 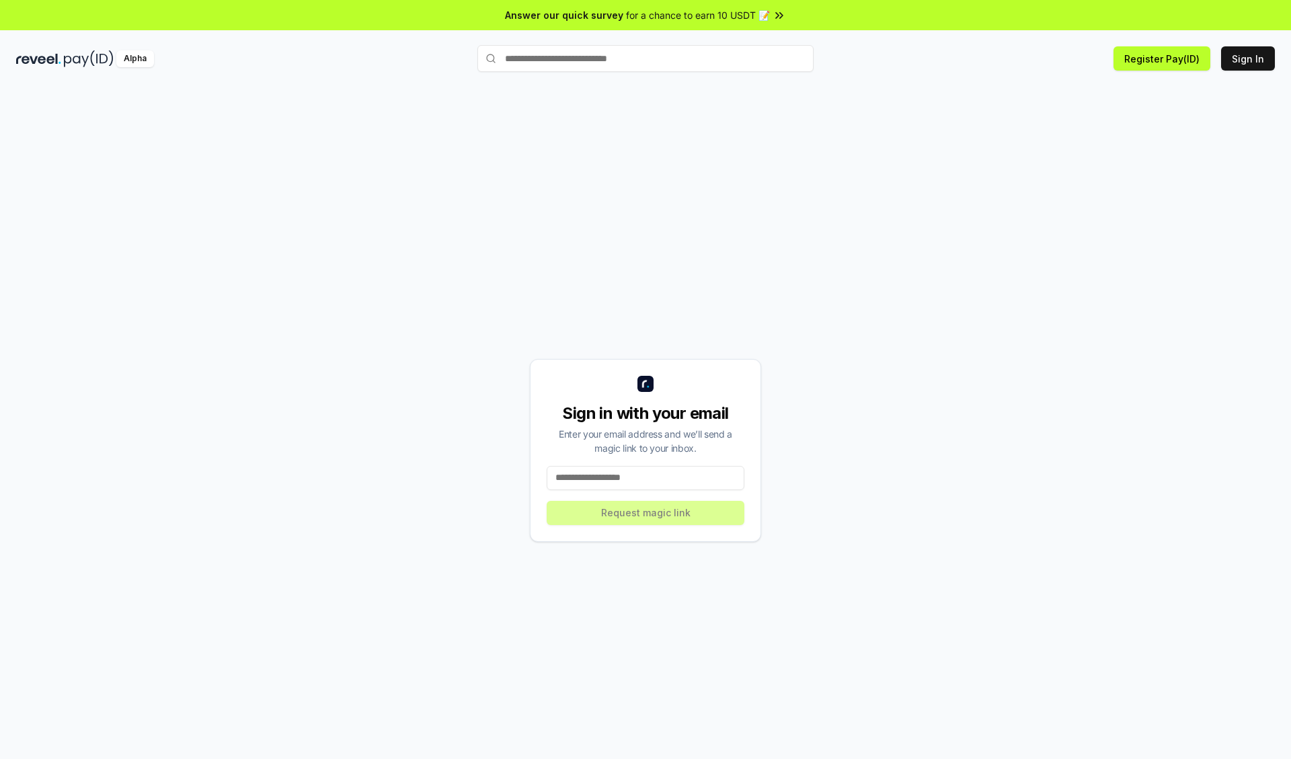 What do you see at coordinates (564, 15) in the screenshot?
I see `span: Answer our quick survey` at bounding box center [564, 15].